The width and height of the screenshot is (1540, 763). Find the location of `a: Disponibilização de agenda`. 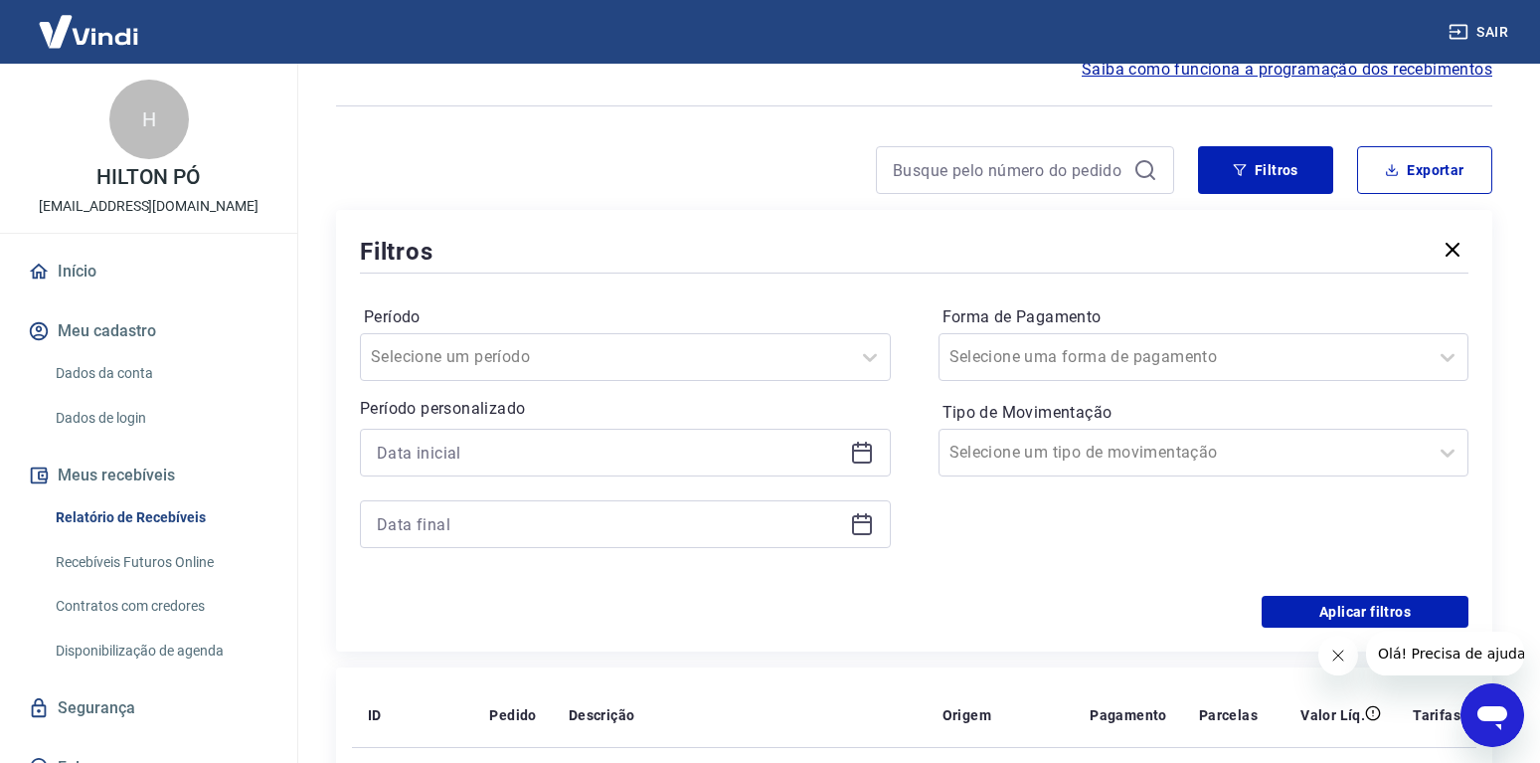

a: Disponibilização de agenda is located at coordinates (160, 650).